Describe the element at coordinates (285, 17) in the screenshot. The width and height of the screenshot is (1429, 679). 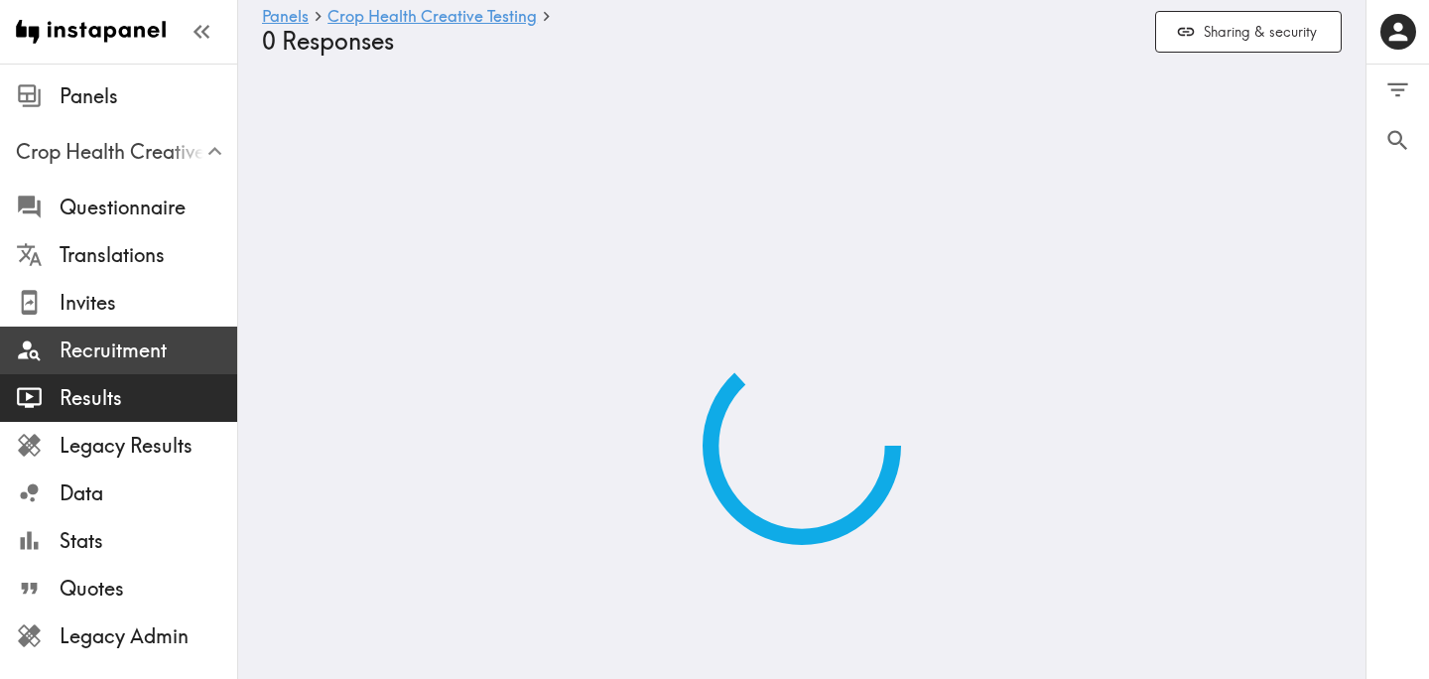
I see `a: Panels` at that location.